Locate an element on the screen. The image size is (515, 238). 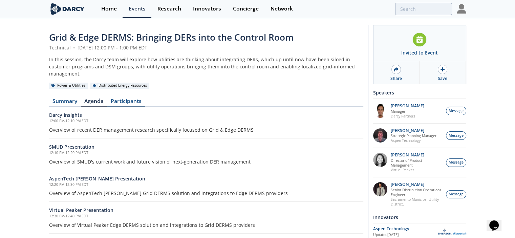
a: Participants is located at coordinates (126, 103).